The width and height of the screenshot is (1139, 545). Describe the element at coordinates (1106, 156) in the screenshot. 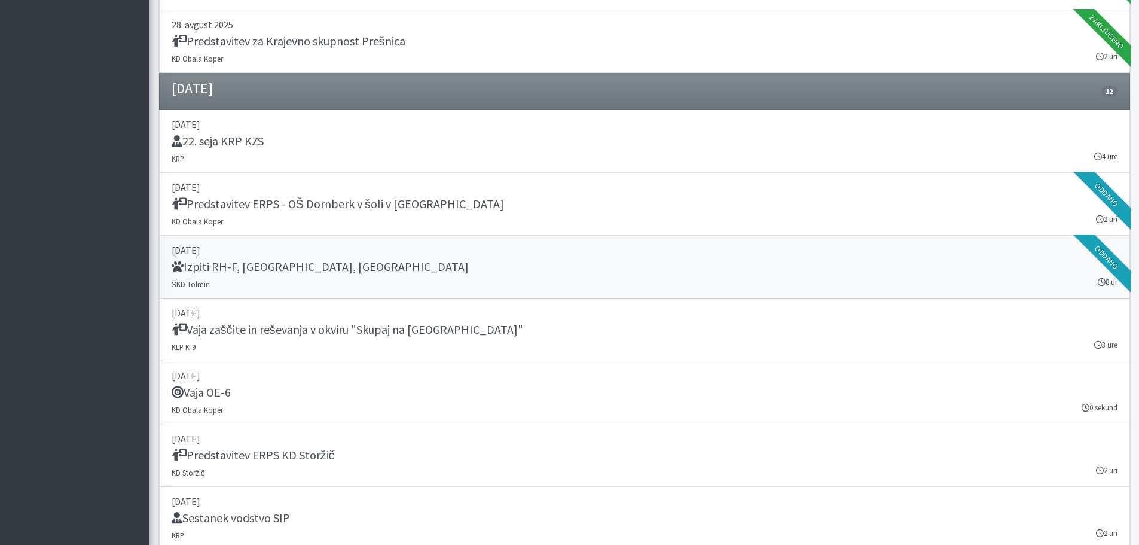

I see `small: 4 ure` at that location.